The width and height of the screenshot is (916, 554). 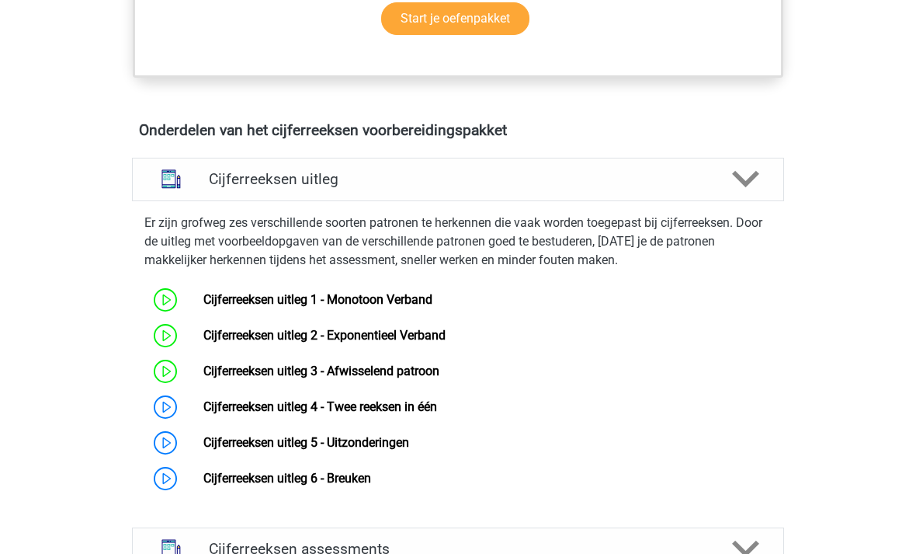 What do you see at coordinates (455, 19) in the screenshot?
I see `a: Start je oefenpakket` at bounding box center [455, 19].